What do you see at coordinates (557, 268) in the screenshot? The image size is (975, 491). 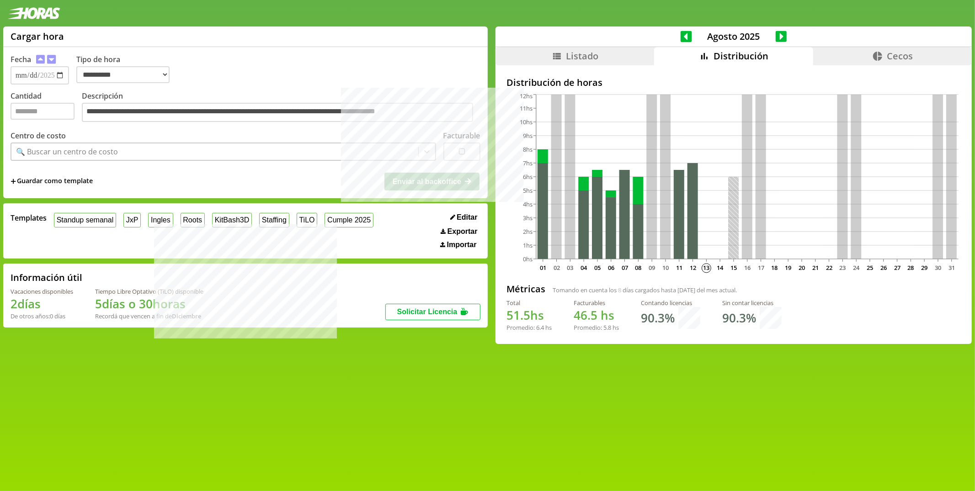 I see `text: 02` at bounding box center [557, 268].